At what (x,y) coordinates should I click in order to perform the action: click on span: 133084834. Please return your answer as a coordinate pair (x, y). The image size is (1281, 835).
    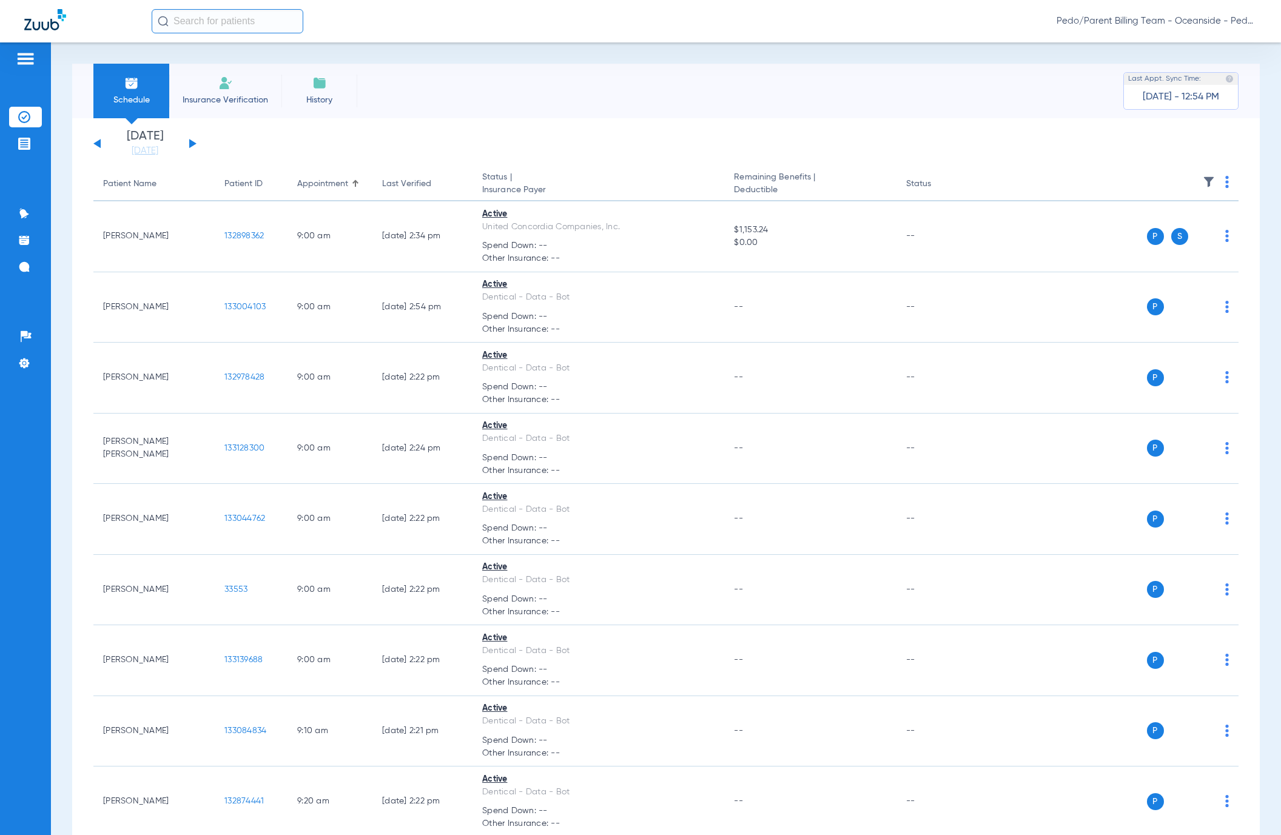
    Looking at the image, I should click on (245, 731).